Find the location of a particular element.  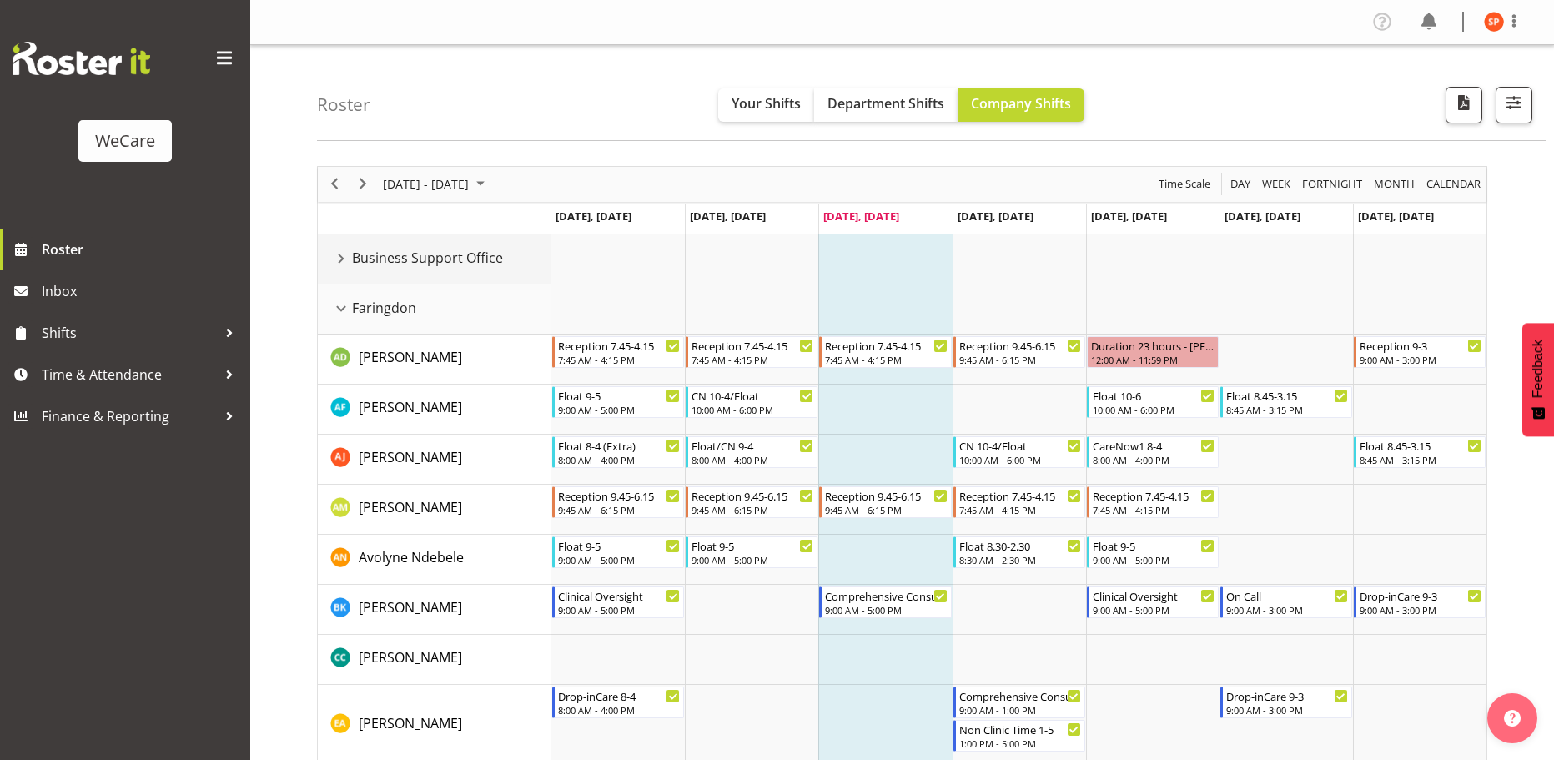

div: Antonia Mao"s event - Reception 9.45-6.15 Begin From Wednesday, October 1, 2025 at 9:45:00 AM GMT... is located at coordinates (885, 502).